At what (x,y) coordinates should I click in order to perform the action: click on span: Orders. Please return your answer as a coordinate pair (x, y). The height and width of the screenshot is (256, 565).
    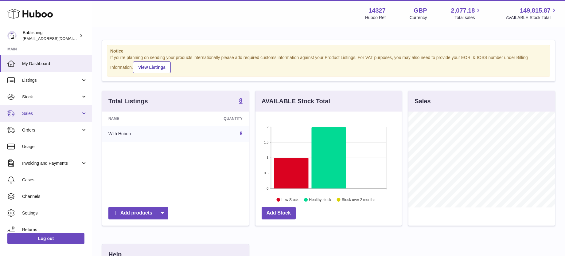
    Looking at the image, I should click on (51, 130).